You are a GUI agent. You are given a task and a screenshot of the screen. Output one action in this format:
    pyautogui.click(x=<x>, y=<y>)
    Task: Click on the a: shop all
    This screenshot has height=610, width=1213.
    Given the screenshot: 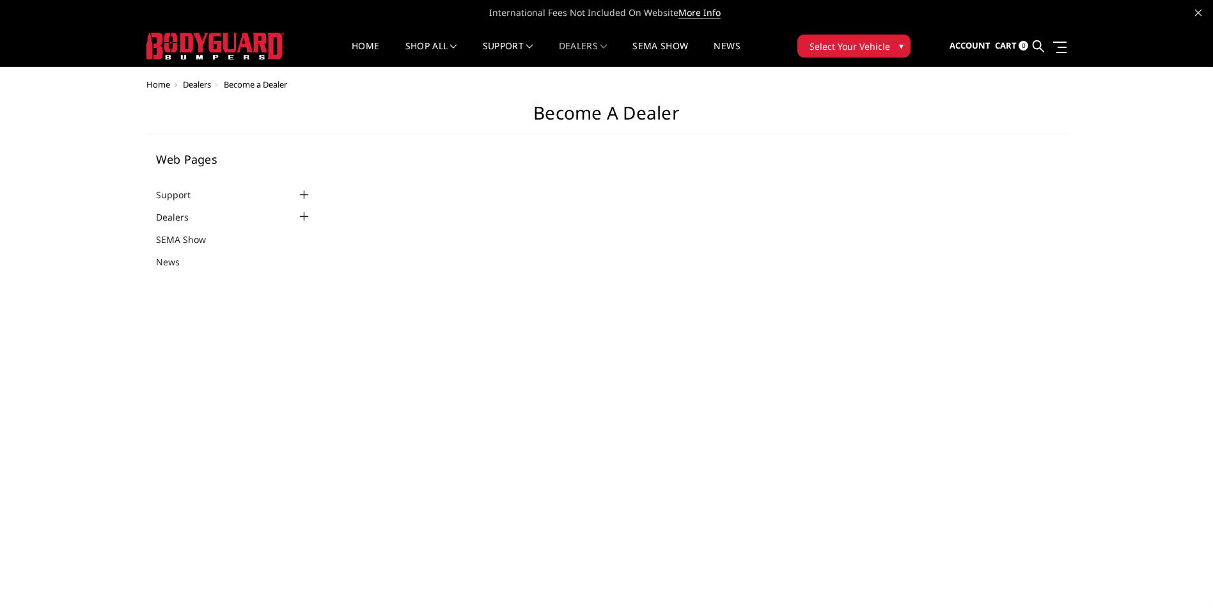 What is the action you would take?
    pyautogui.click(x=431, y=54)
    